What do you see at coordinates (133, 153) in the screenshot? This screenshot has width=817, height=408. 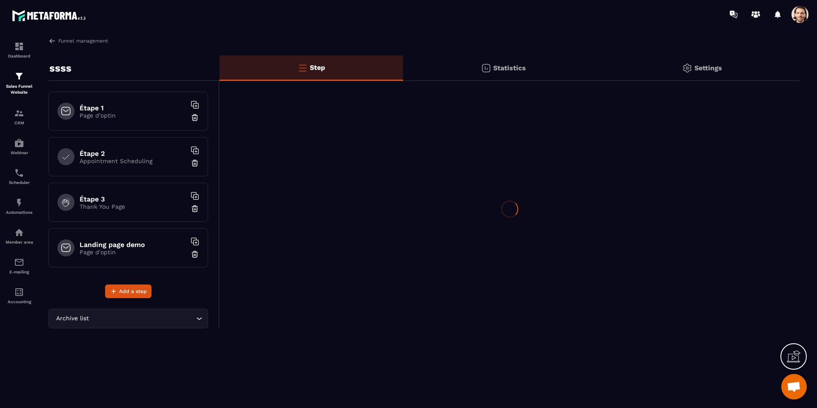 I see `h6: Étape 2` at bounding box center [133, 153].